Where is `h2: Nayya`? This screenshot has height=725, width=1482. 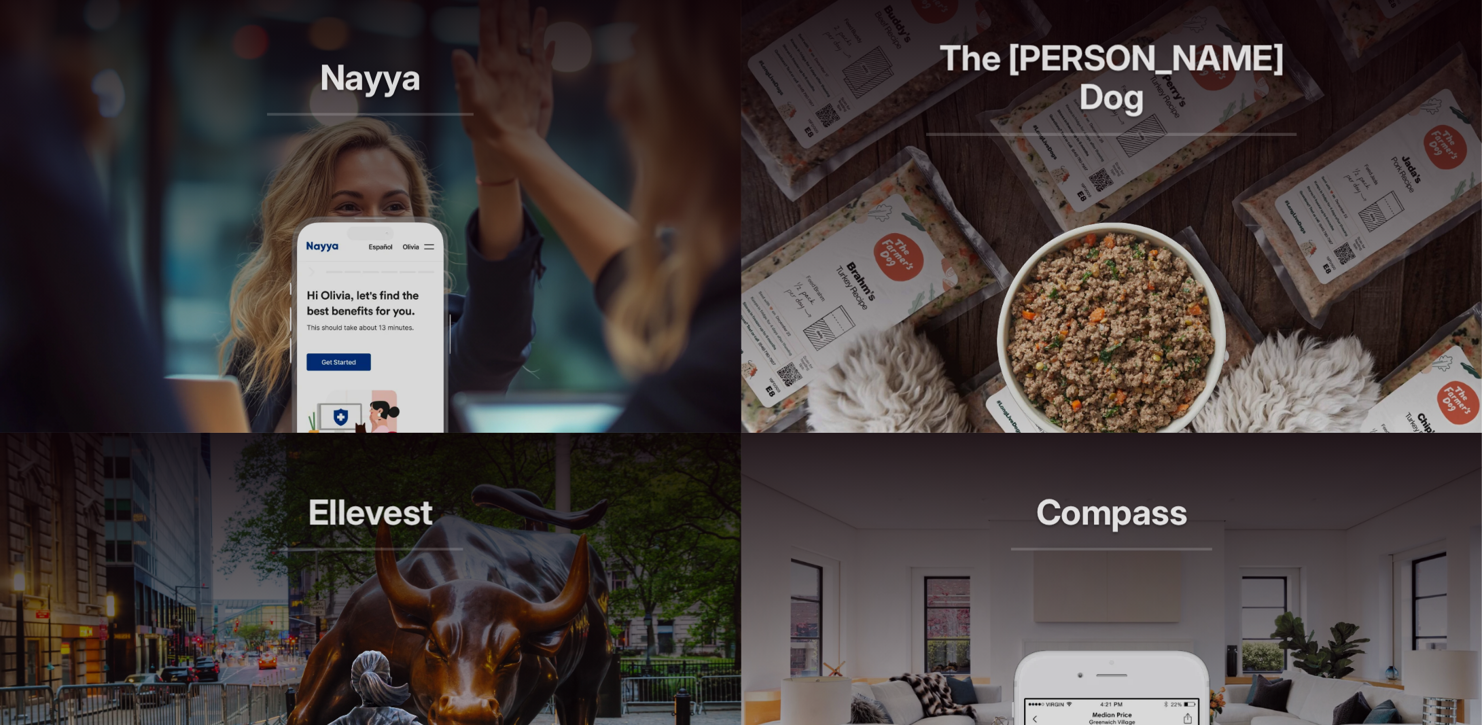 h2: Nayya is located at coordinates (370, 86).